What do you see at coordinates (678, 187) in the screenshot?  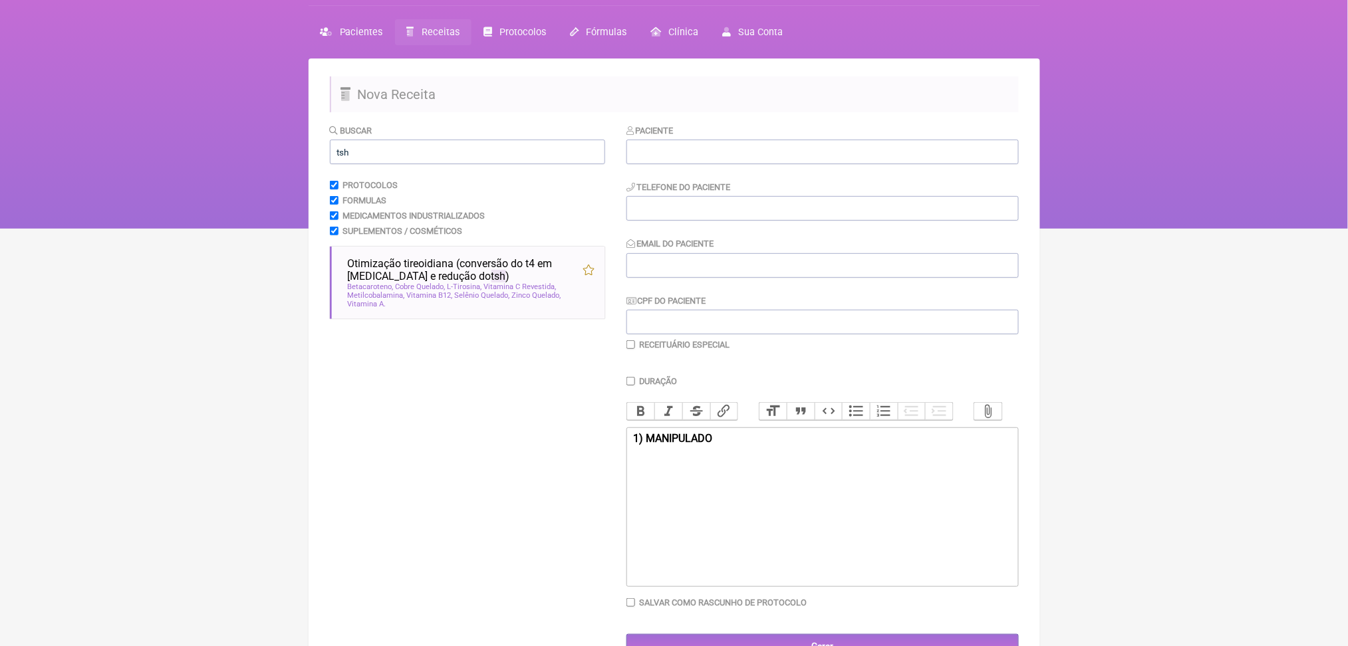 I see `label: Telefone do Paciente` at bounding box center [678, 187].